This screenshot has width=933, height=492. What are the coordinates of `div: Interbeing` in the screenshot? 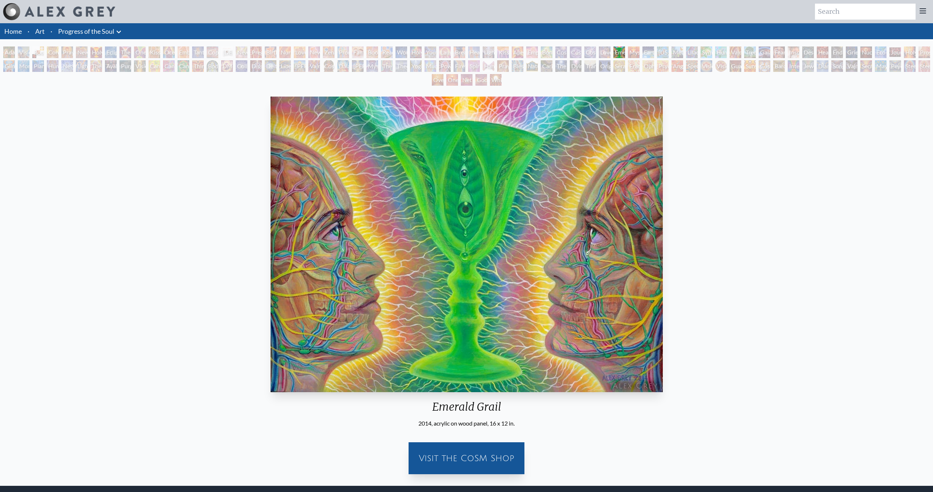 It's located at (794, 66).